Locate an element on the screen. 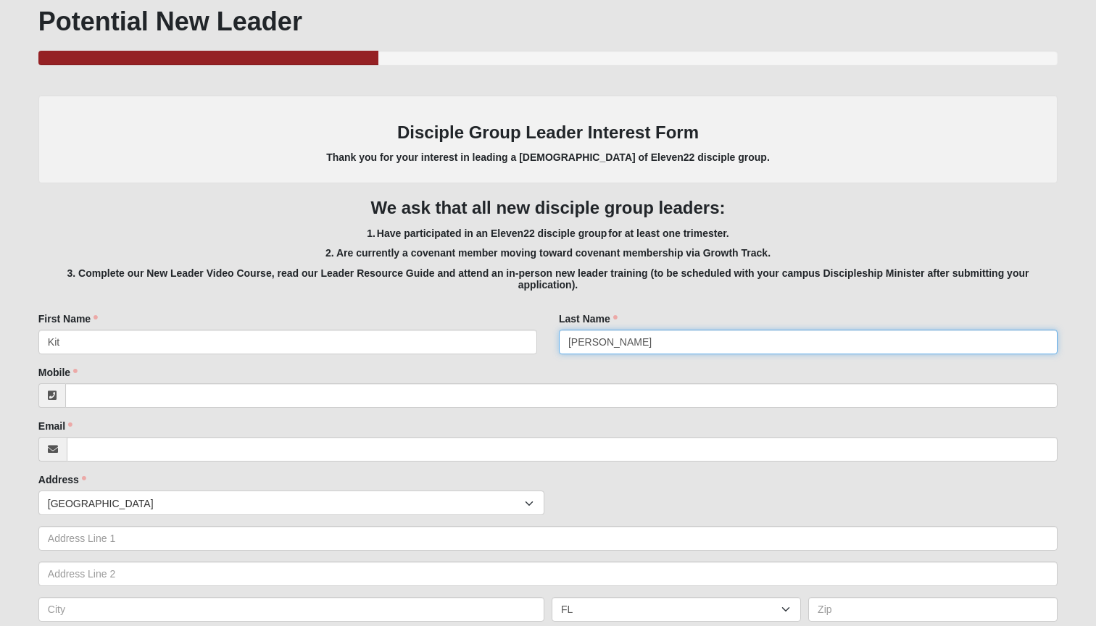 The image size is (1096, 626). label: Email is located at coordinates (55, 426).